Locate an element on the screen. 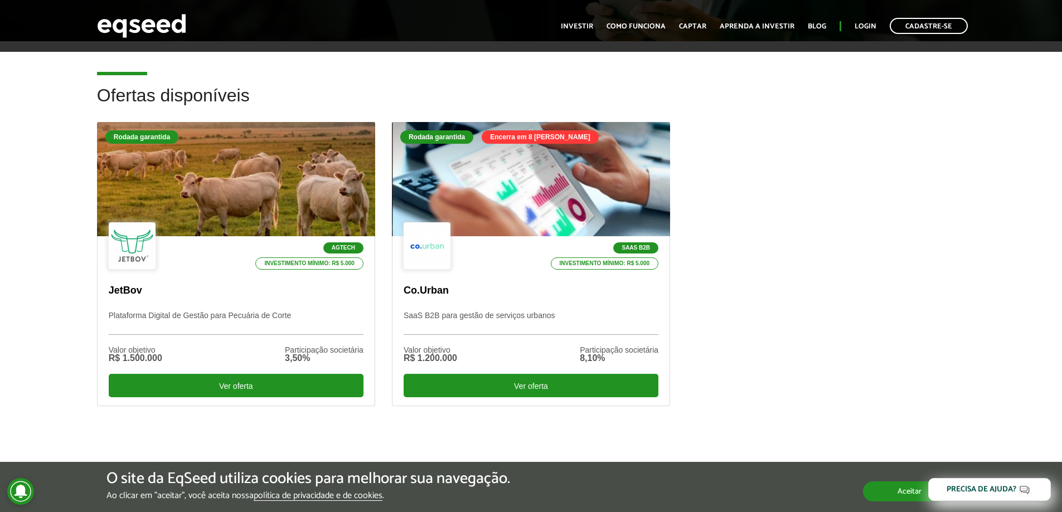 The height and width of the screenshot is (512, 1062). a: Login is located at coordinates (865, 26).